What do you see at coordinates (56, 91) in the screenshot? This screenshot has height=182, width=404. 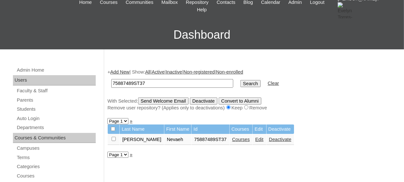 I see `a: Faculty & Staff` at bounding box center [56, 91].